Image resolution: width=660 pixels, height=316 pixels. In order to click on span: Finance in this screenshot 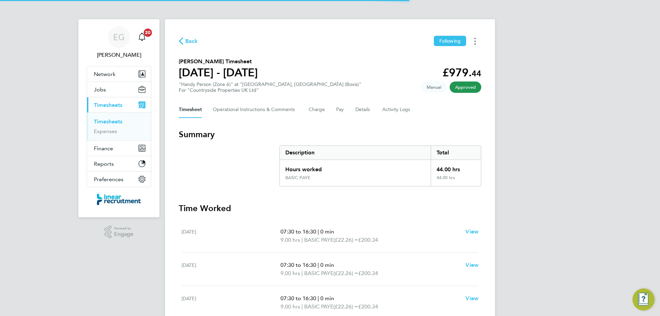, I will do `click(103, 148)`.